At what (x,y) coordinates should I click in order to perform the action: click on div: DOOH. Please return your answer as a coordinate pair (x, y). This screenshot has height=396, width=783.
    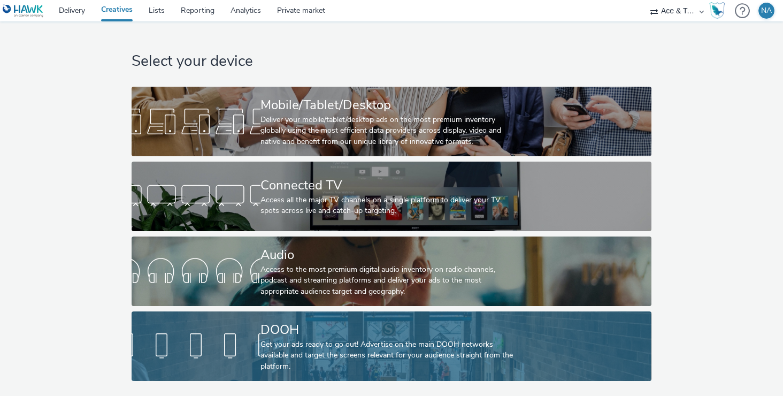
    Looking at the image, I should click on (389, 329).